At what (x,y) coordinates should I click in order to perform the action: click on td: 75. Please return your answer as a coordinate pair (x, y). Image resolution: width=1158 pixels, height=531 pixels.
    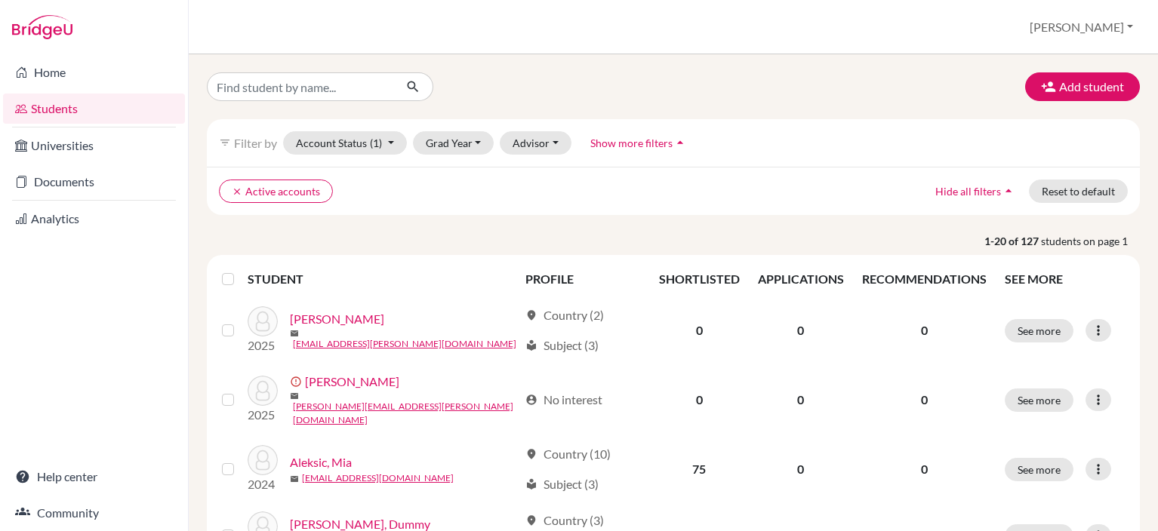
    Looking at the image, I should click on (699, 470).